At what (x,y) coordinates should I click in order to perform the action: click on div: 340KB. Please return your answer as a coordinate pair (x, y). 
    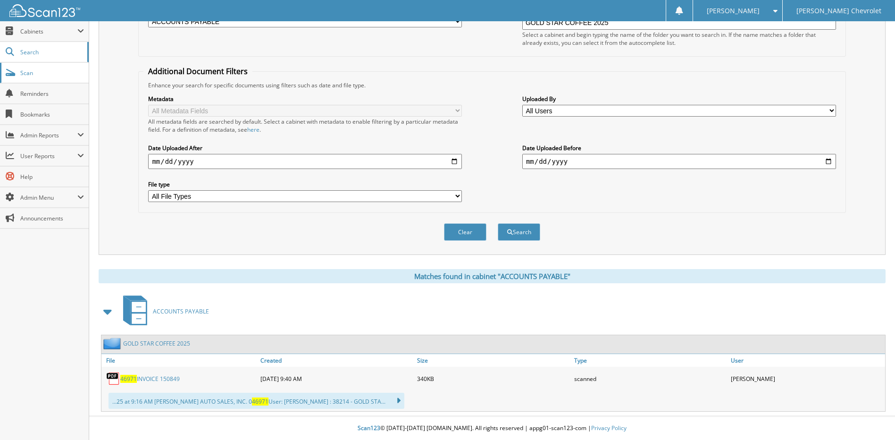
    Looking at the image, I should click on (493, 378).